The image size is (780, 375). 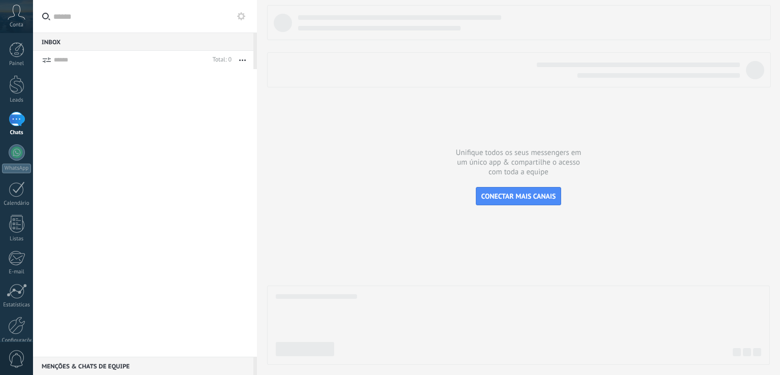 What do you see at coordinates (220, 60) in the screenshot?
I see `div: Total: 0` at bounding box center [220, 60].